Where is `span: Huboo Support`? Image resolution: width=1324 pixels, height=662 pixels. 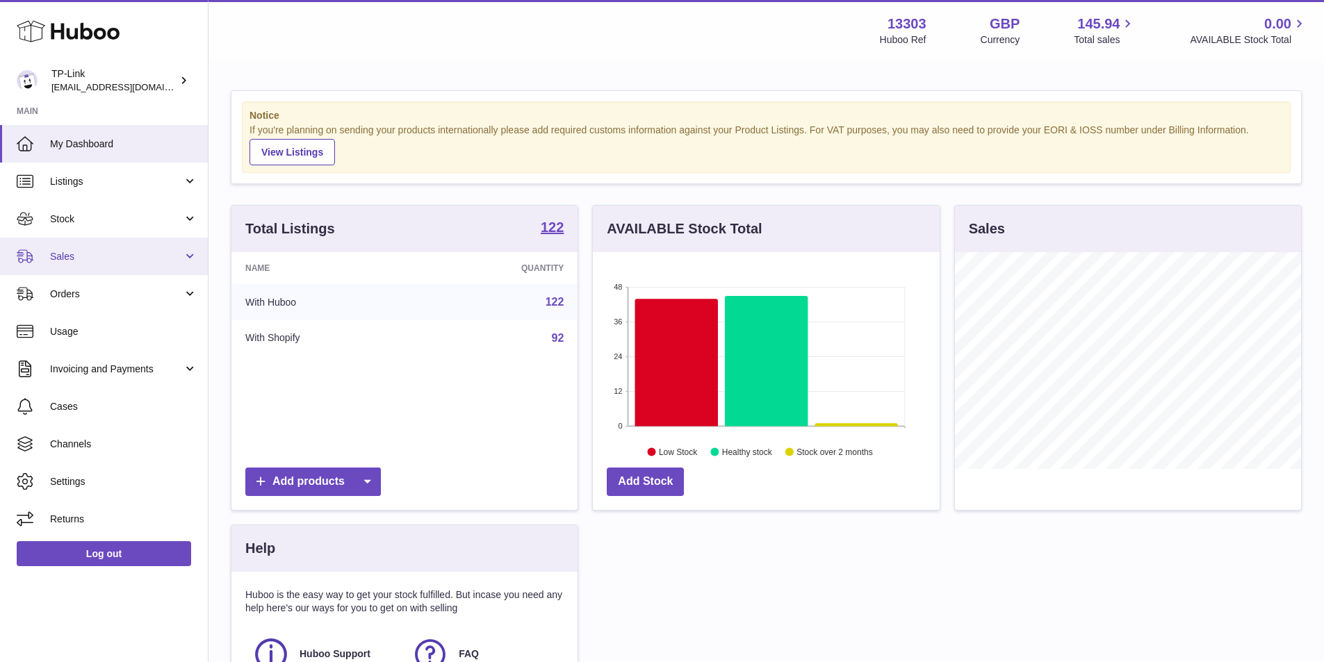
span: Huboo Support is located at coordinates (335, 654).